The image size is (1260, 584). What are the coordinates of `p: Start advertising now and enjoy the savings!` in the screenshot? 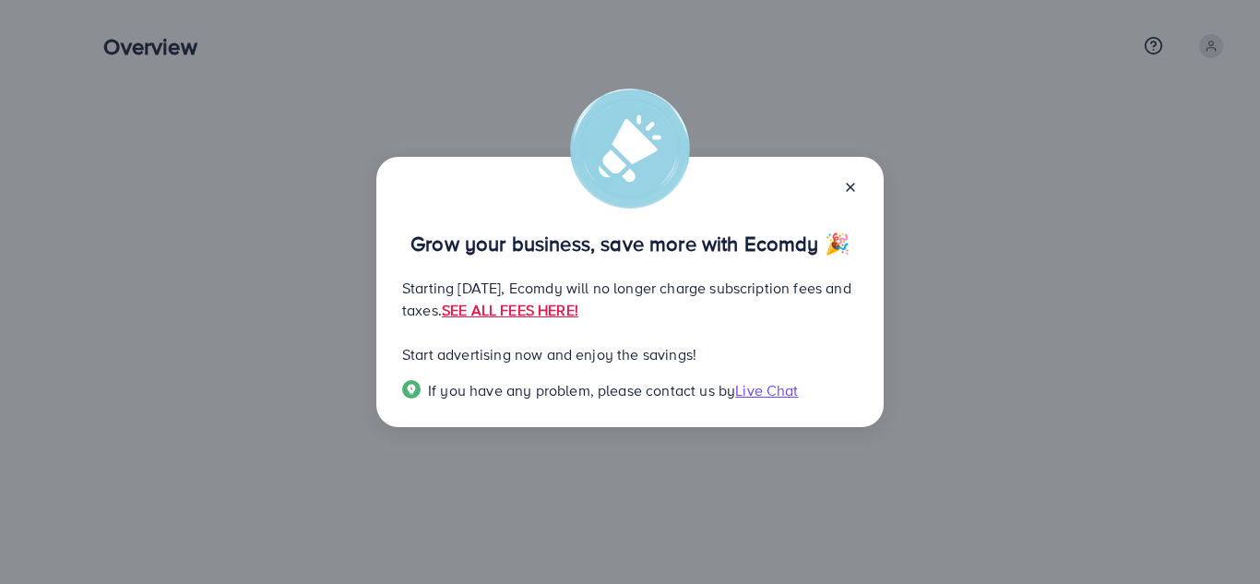 It's located at (630, 354).